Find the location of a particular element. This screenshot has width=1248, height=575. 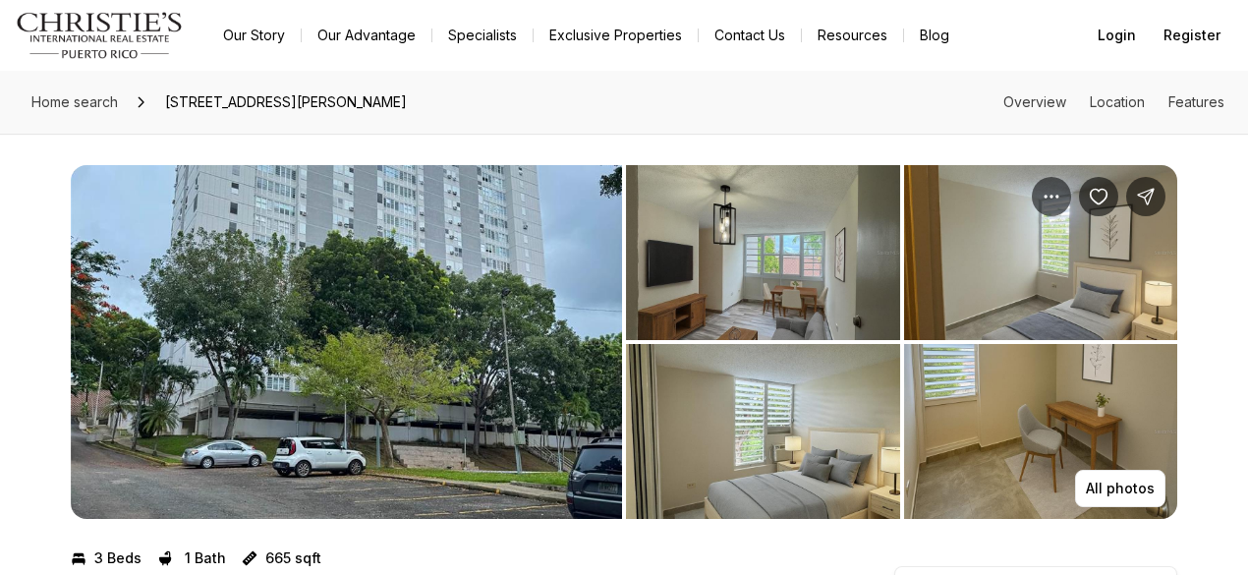

a: Blog is located at coordinates (934, 35).